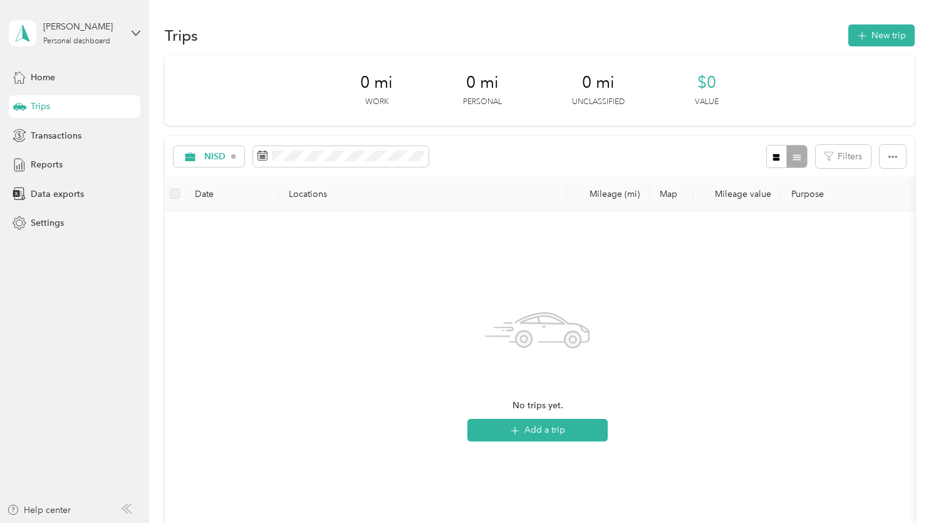 The width and height of the screenshot is (936, 523). Describe the element at coordinates (882, 35) in the screenshot. I see `button: New trip` at that location.